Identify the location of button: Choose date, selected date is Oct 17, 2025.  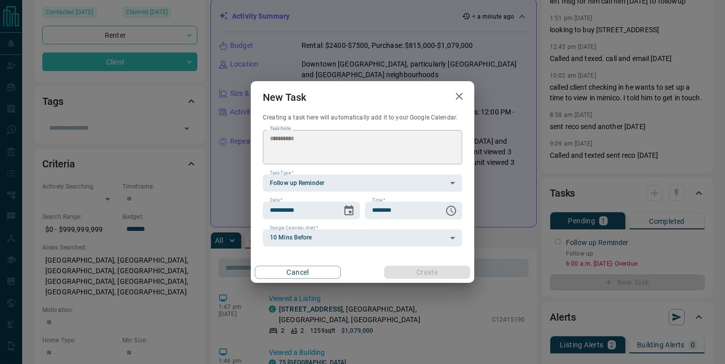
(349, 211).